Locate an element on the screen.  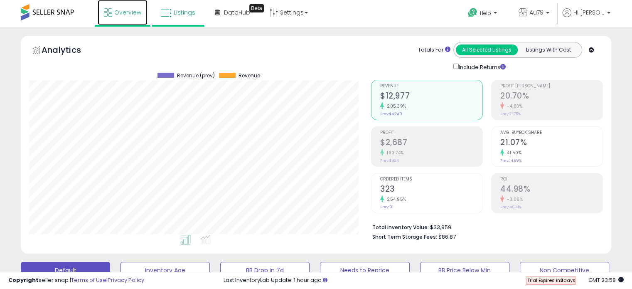
div: Totals For is located at coordinates (434, 50).